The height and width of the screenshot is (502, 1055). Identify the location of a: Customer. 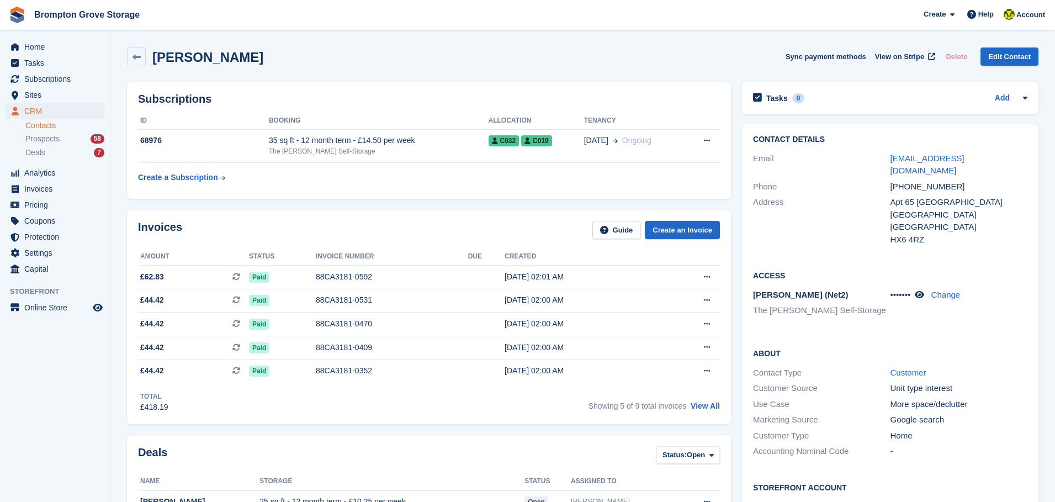
(908, 372).